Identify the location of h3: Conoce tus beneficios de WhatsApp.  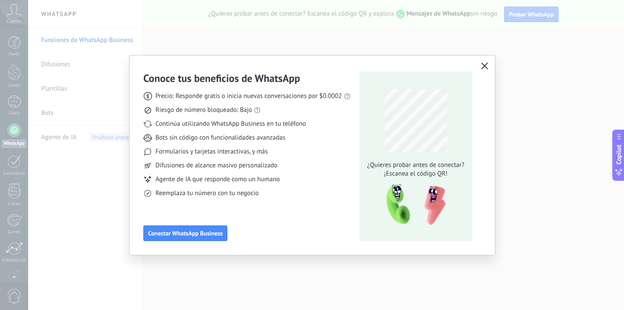
(222, 78).